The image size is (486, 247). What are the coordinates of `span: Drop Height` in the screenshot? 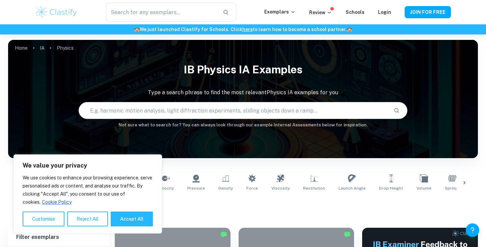 It's located at (391, 188).